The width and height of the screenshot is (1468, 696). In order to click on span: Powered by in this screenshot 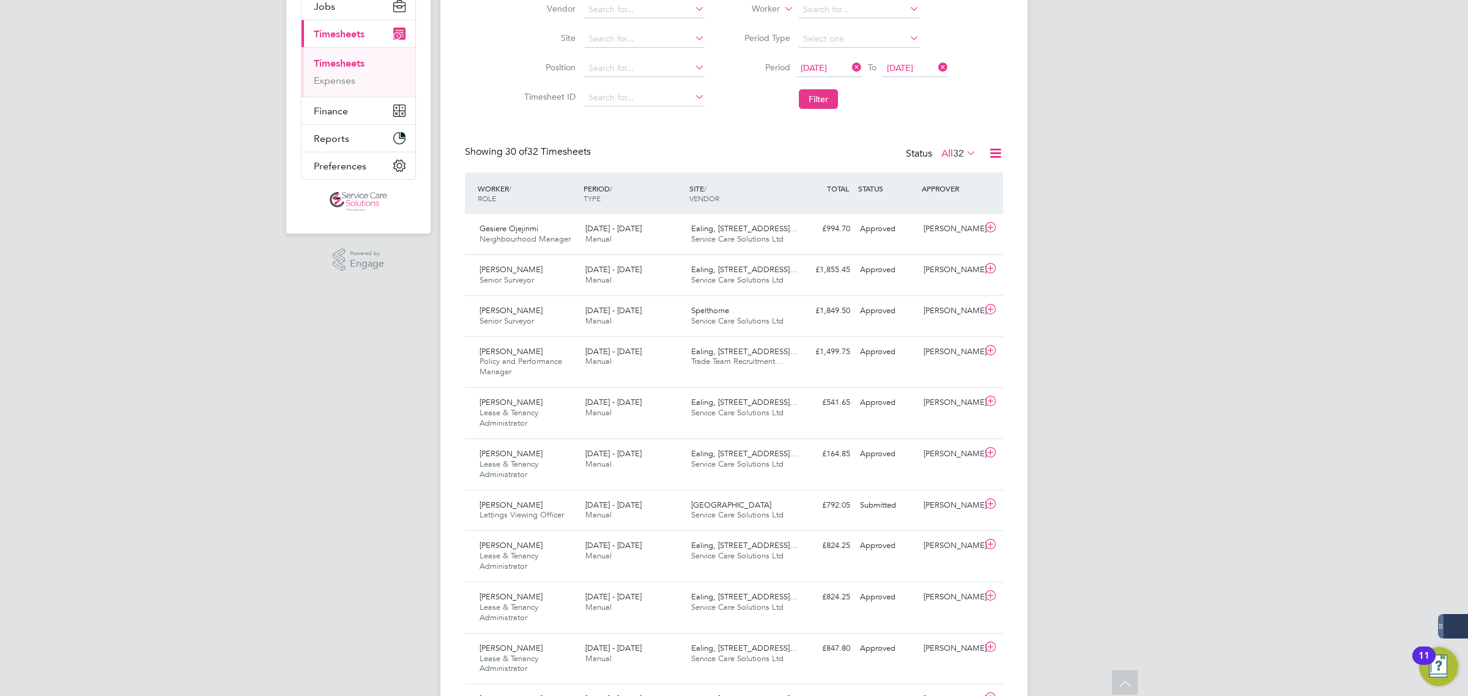, I will do `click(367, 253)`.